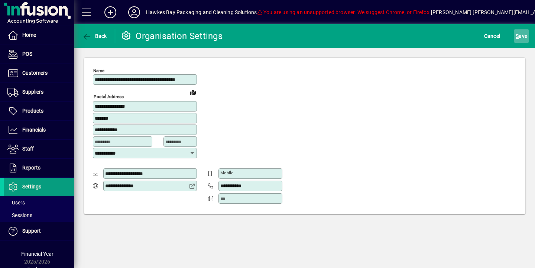  What do you see at coordinates (39, 130) in the screenshot?
I see `a: Financials` at bounding box center [39, 130].